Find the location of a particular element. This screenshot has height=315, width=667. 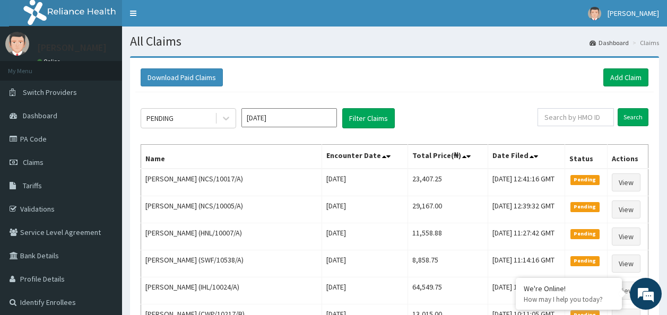

th: Total Price(₦) is located at coordinates (448, 157).